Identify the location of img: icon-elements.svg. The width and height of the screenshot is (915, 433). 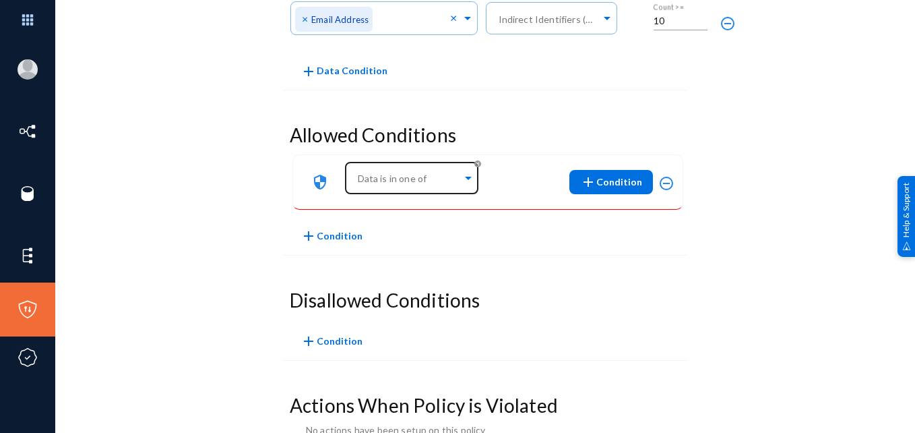
(28, 255).